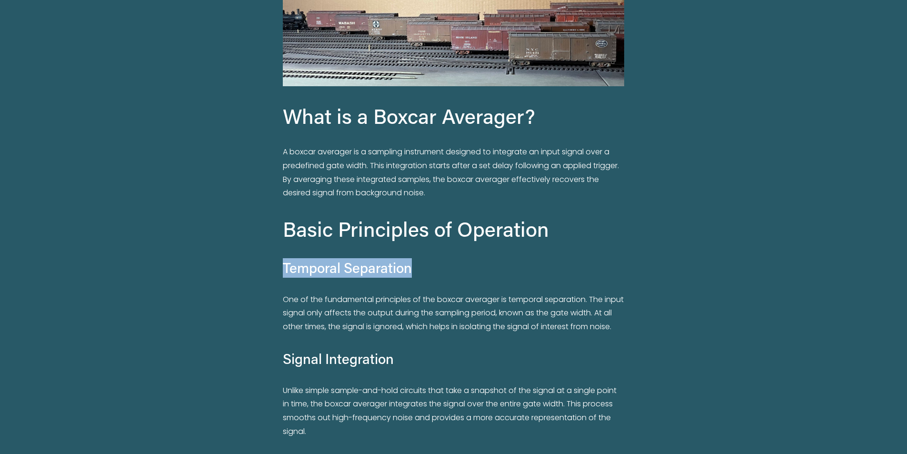  I want to click on p: Unlike simple sample-and-hold circuits that take a snapshot of the signal at a single point in ti..., so click(453, 411).